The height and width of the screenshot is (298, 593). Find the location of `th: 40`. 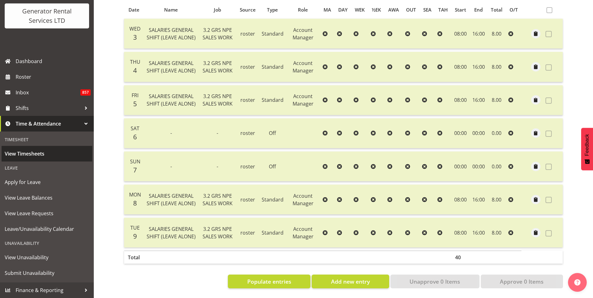

th: 40 is located at coordinates (461, 257).